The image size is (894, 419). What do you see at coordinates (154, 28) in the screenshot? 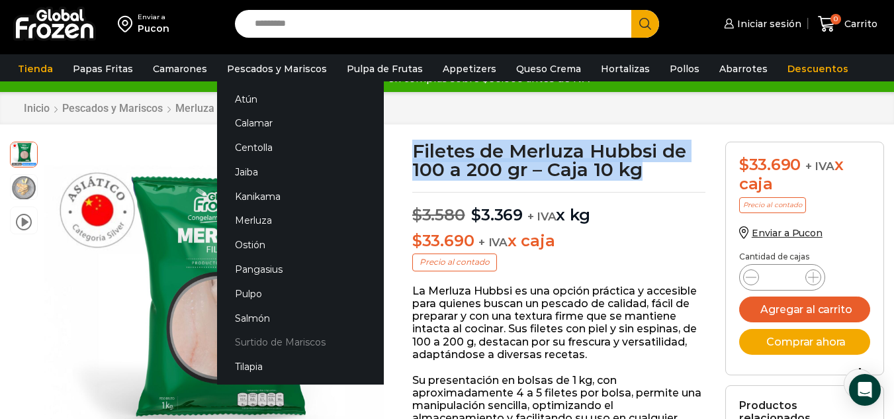
I see `div: Pucon` at bounding box center [154, 28].